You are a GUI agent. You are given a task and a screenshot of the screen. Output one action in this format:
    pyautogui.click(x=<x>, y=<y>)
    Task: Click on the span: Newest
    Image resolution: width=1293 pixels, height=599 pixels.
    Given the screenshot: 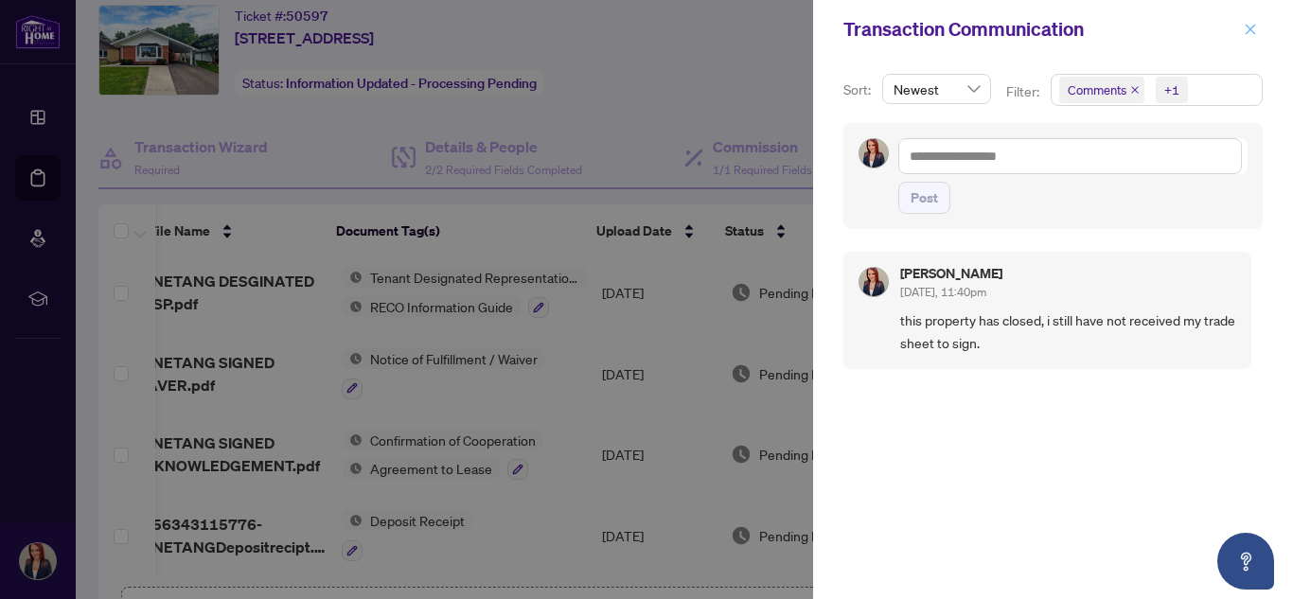 What is the action you would take?
    pyautogui.click(x=936, y=89)
    